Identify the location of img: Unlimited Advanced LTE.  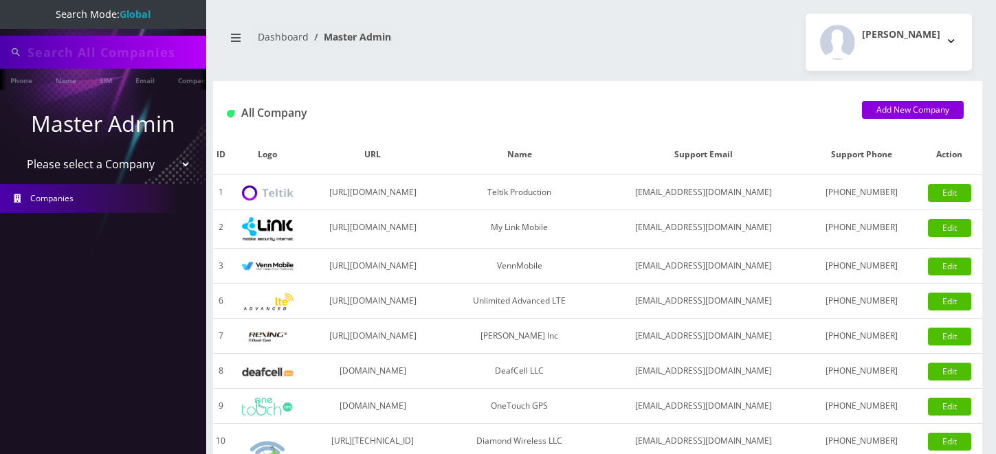
(267, 302).